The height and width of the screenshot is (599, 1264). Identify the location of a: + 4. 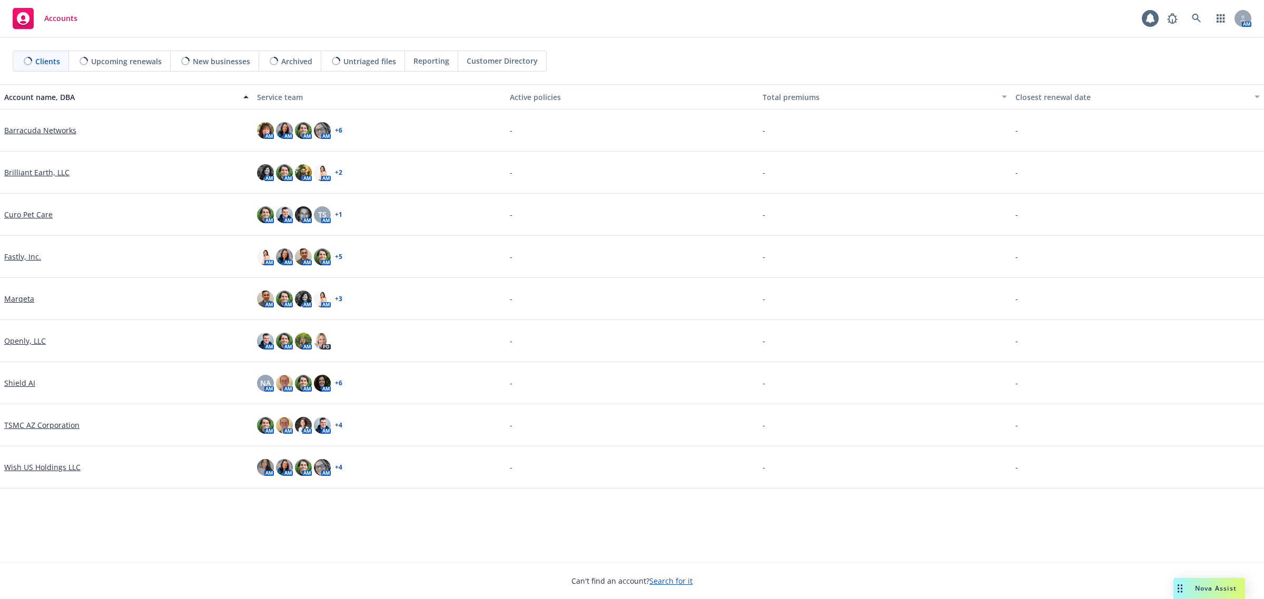
(339, 426).